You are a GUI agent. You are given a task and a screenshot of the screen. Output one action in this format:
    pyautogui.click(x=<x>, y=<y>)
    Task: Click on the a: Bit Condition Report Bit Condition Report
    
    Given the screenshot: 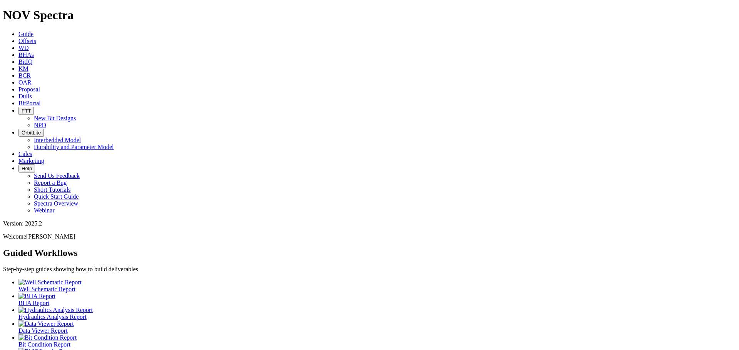 What is the action you would take?
    pyautogui.click(x=377, y=341)
    